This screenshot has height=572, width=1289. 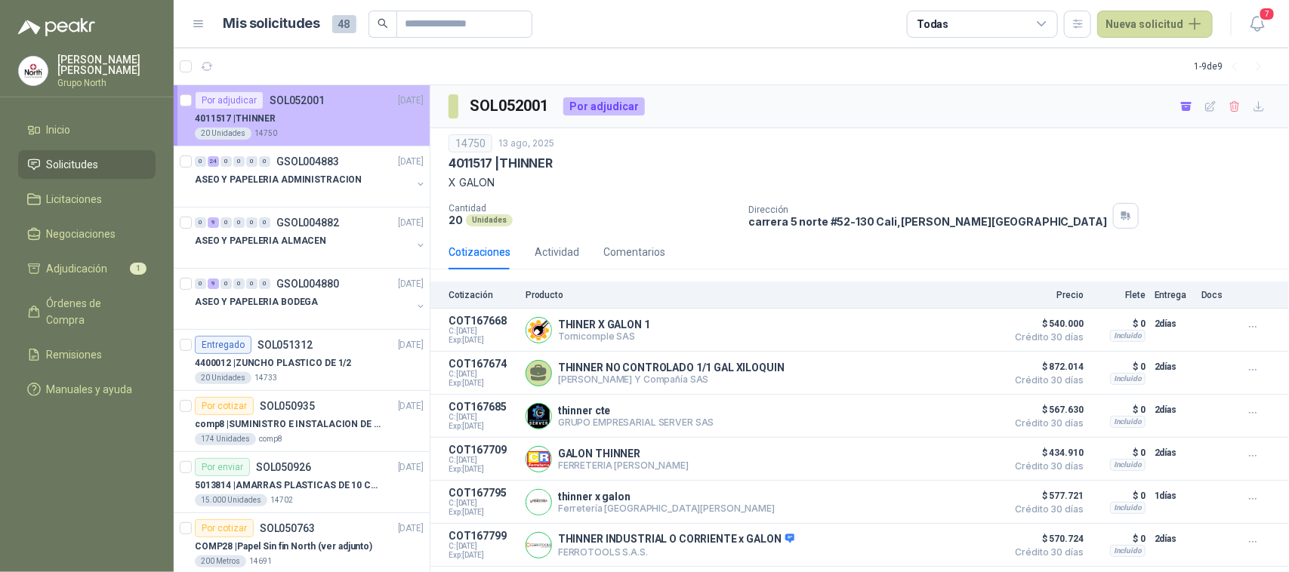 I want to click on div: 24, so click(x=213, y=162).